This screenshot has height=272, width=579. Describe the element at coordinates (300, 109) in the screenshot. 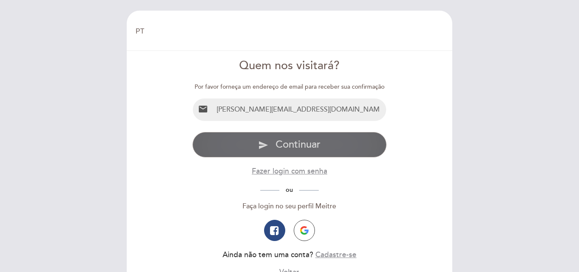

I see `input: Email` at that location.